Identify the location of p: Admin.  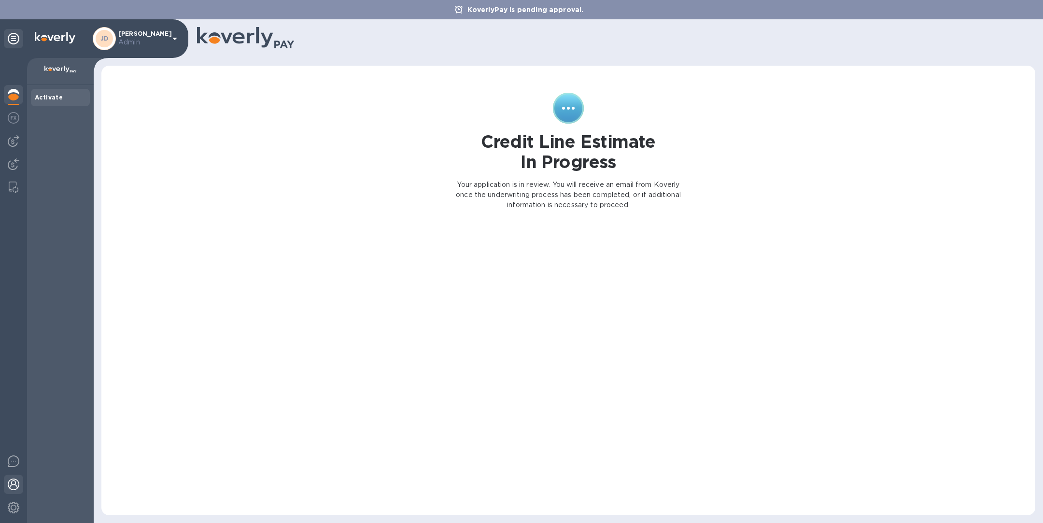
(142, 42).